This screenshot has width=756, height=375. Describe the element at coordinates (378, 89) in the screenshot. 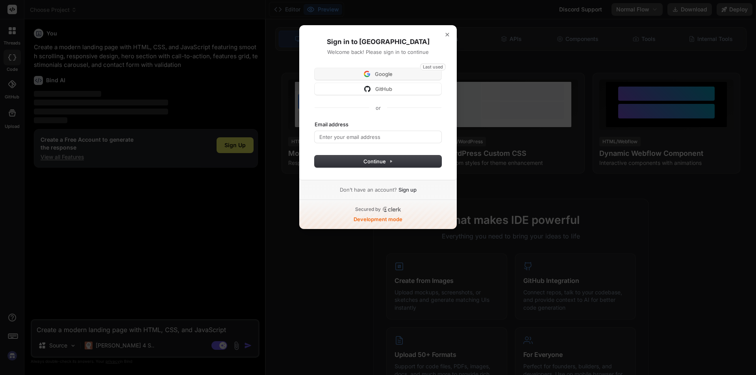

I see `button: Sign in with GitHubGitHub` at that location.